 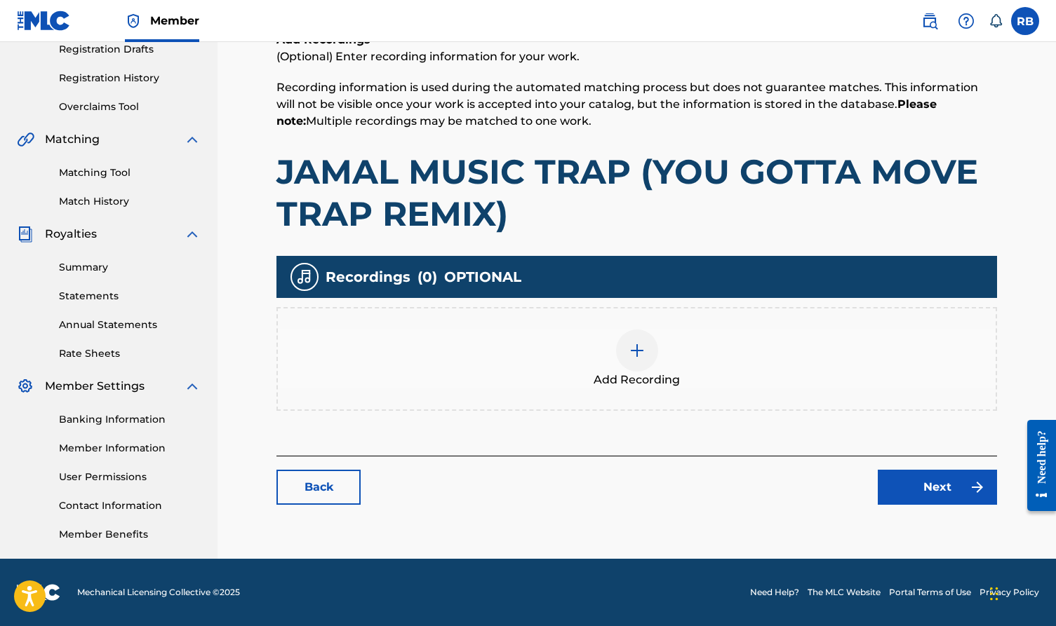 I want to click on a: Matching Tool, so click(x=130, y=173).